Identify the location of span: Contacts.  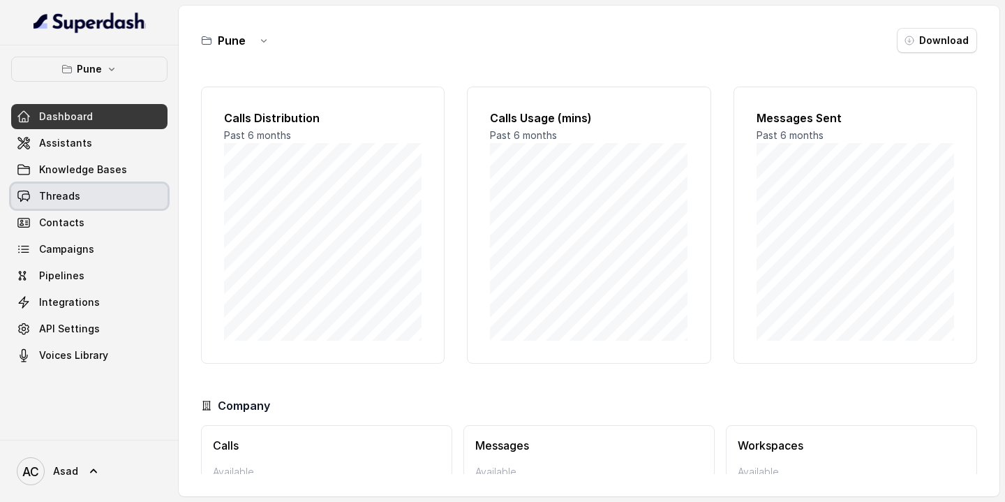
(61, 223).